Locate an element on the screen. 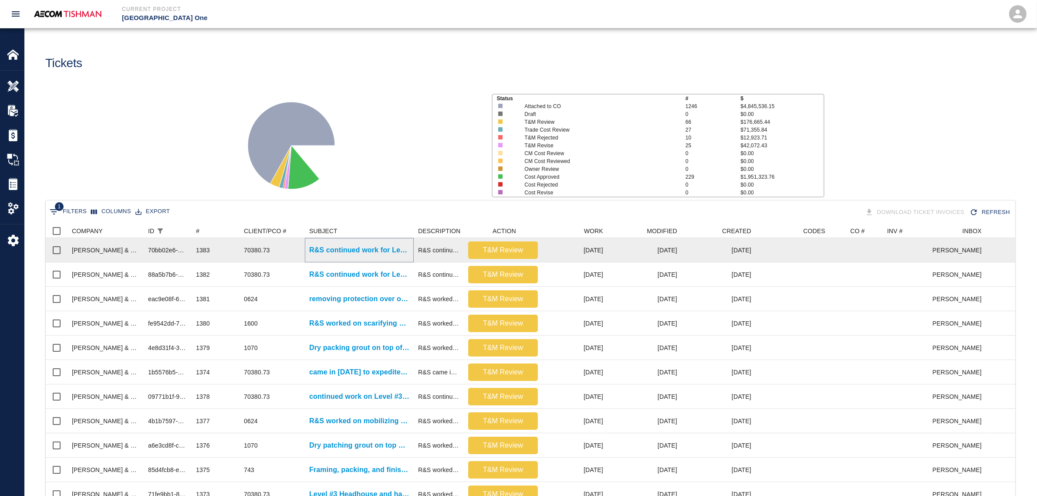 This screenshot has width=1037, height=496. a: R&S continued work for Level #3 Headhouse and hallway installing Styrofoam. is located at coordinates (359, 274).